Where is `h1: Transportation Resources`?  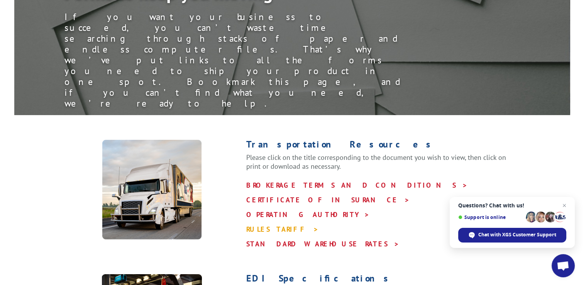
h1: Transportation Resources is located at coordinates (383, 146).